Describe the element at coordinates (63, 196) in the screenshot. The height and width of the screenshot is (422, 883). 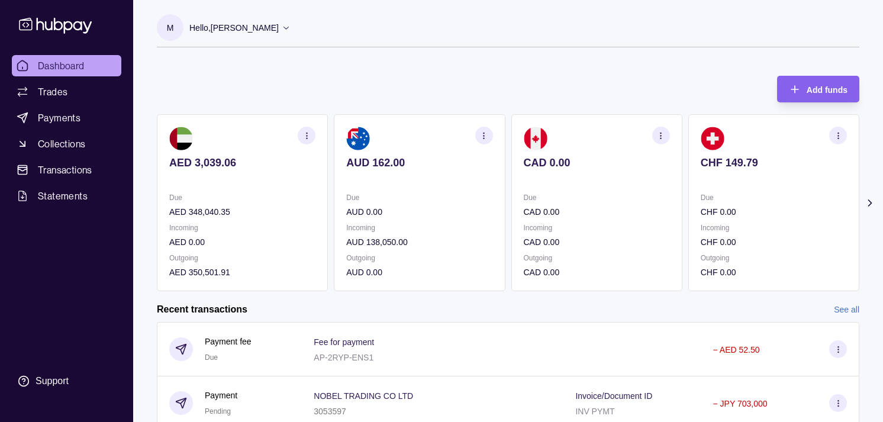
I see `span: Statements` at that location.